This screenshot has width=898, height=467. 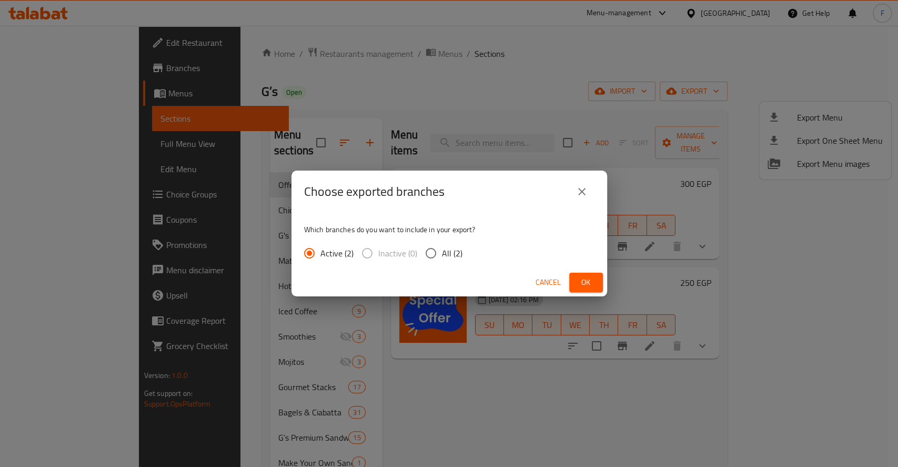 What do you see at coordinates (398, 253) in the screenshot?
I see `span: Inactive (0)` at bounding box center [398, 253].